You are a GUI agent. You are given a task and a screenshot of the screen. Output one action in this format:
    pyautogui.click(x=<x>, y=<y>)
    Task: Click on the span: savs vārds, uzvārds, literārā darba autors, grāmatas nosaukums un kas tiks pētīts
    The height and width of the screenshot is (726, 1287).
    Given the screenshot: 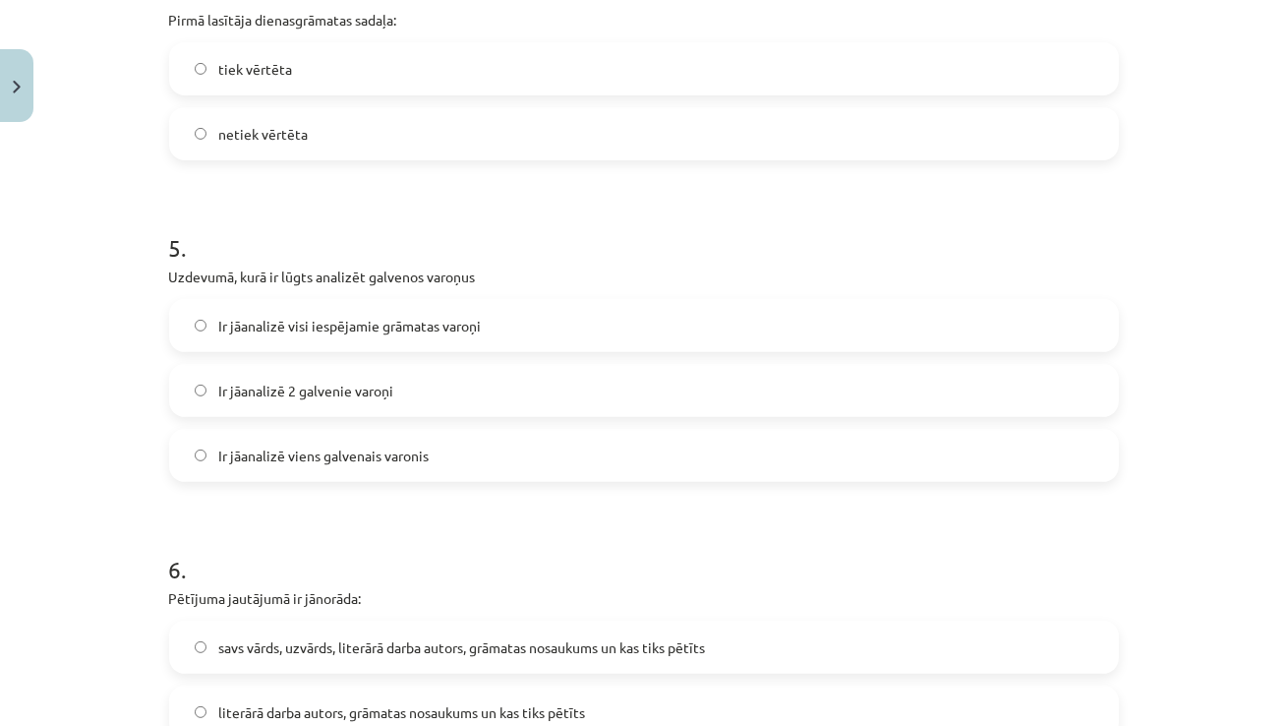 What is the action you would take?
    pyautogui.click(x=461, y=647)
    